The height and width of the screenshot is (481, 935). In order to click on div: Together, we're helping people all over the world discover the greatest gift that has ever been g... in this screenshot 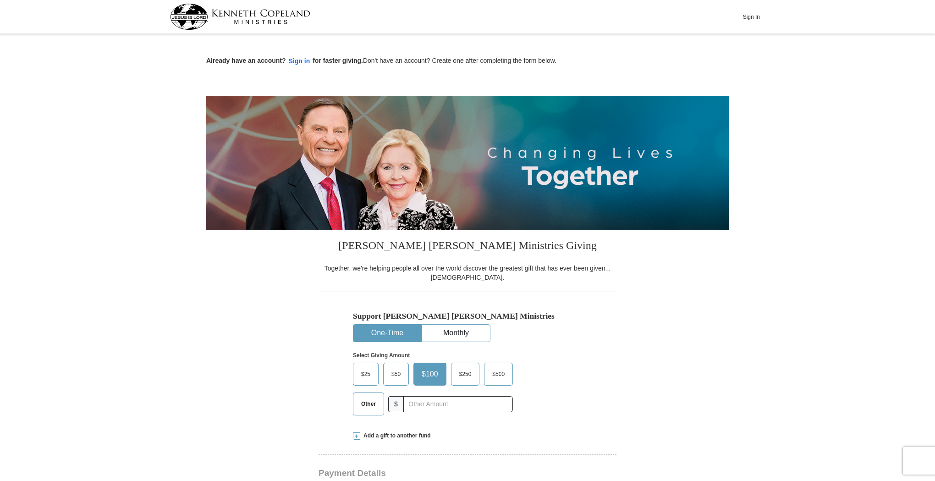, I will do `click(467, 273)`.